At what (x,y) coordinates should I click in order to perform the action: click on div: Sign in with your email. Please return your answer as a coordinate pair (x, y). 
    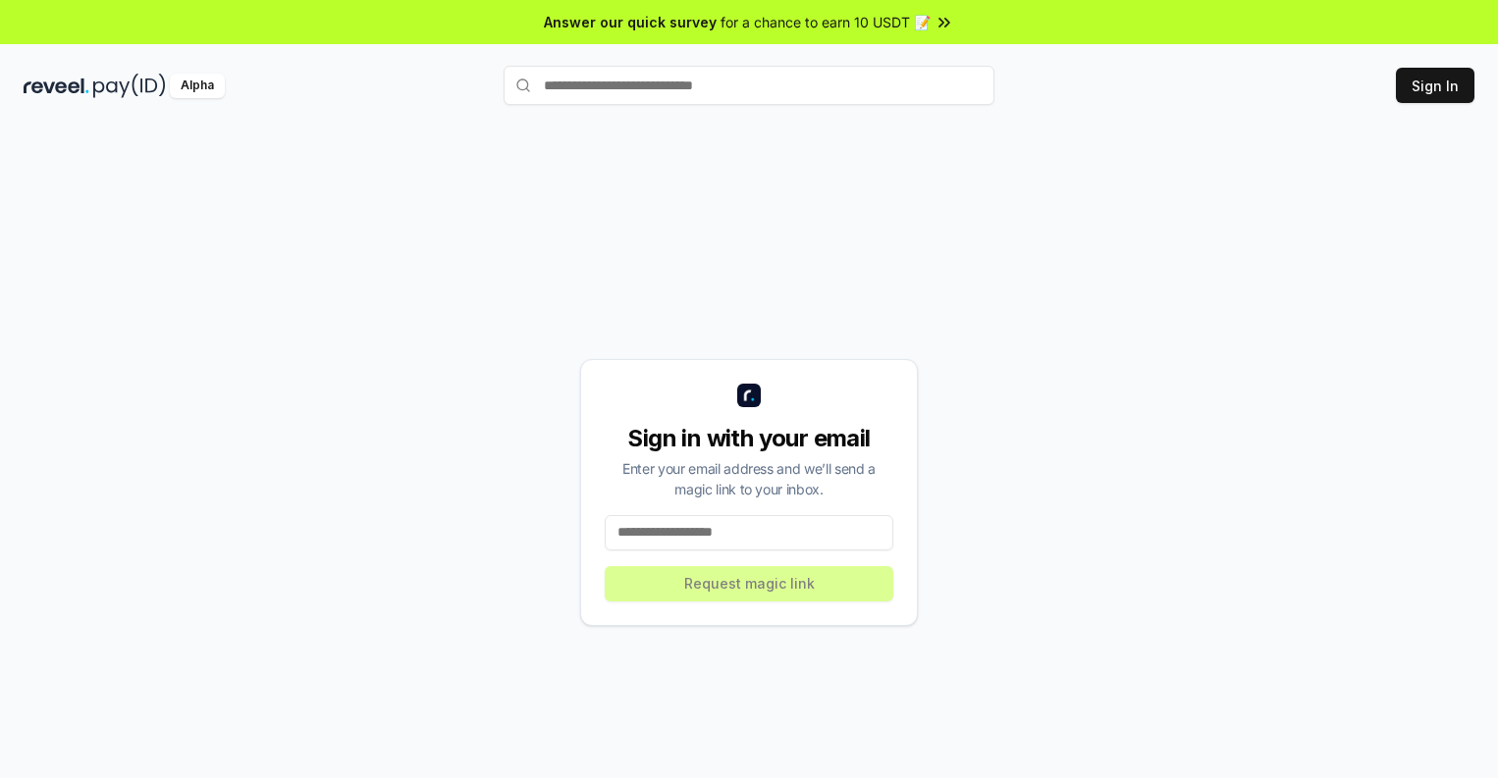
    Looking at the image, I should click on (749, 439).